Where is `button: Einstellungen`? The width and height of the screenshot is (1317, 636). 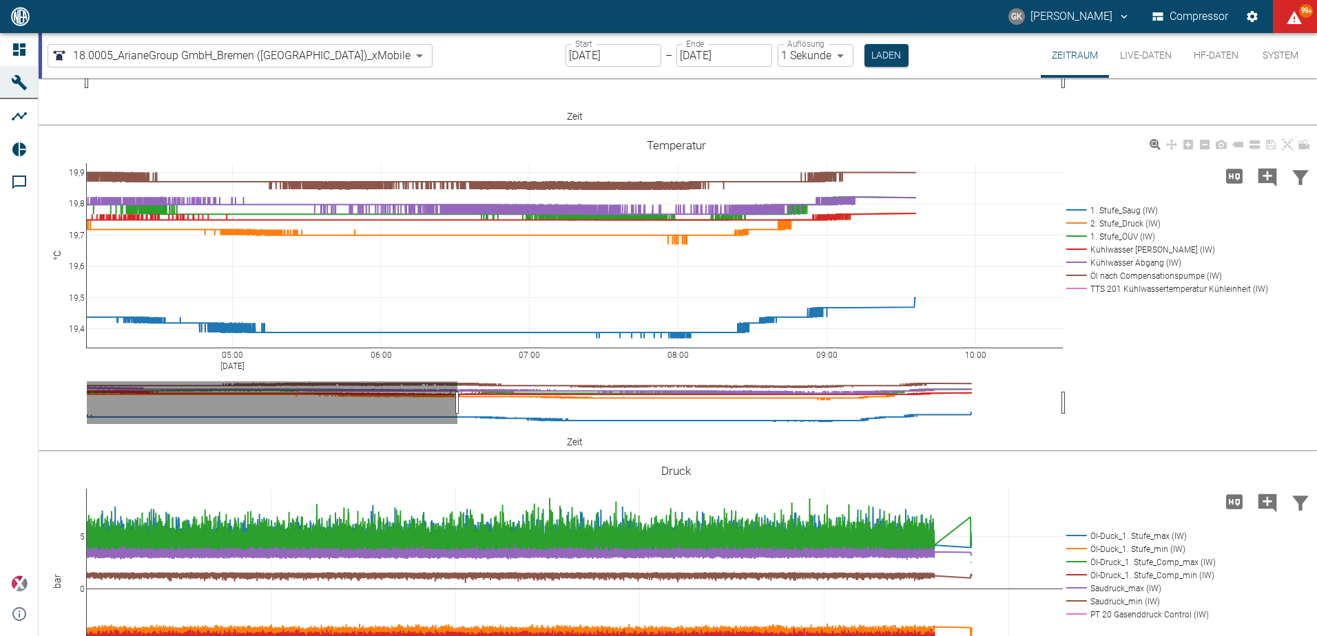 button: Einstellungen is located at coordinates (1252, 17).